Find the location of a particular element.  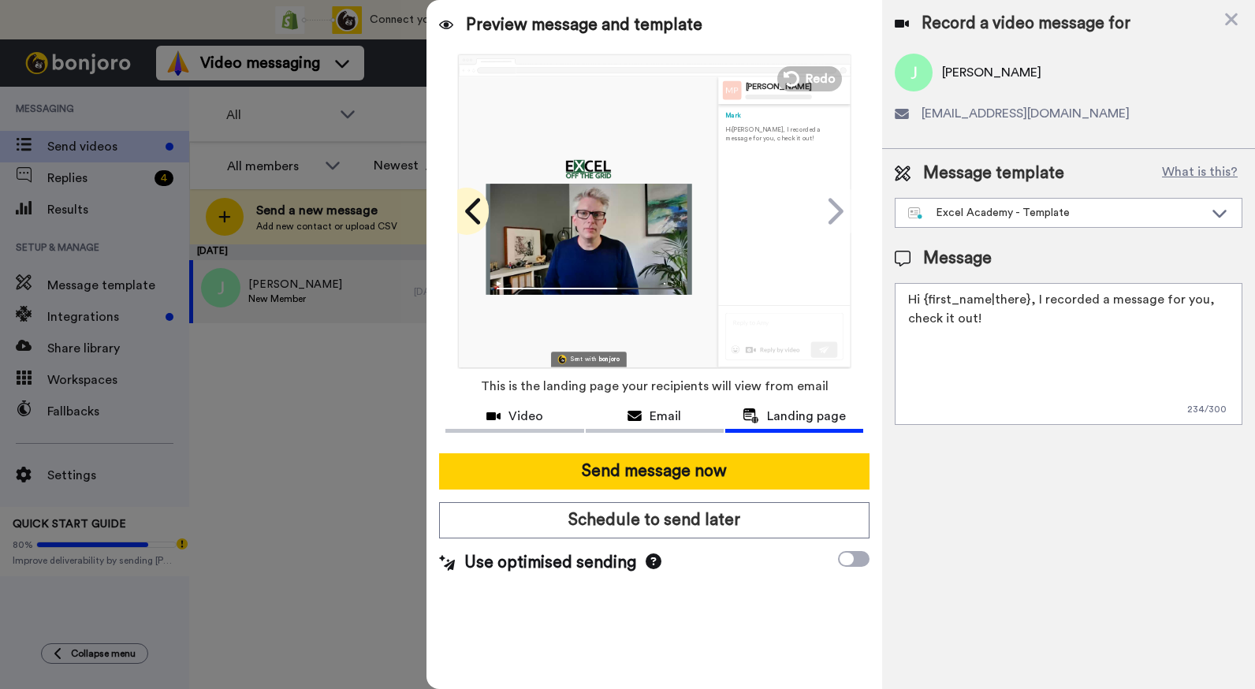

span: Landing page is located at coordinates (807, 416).